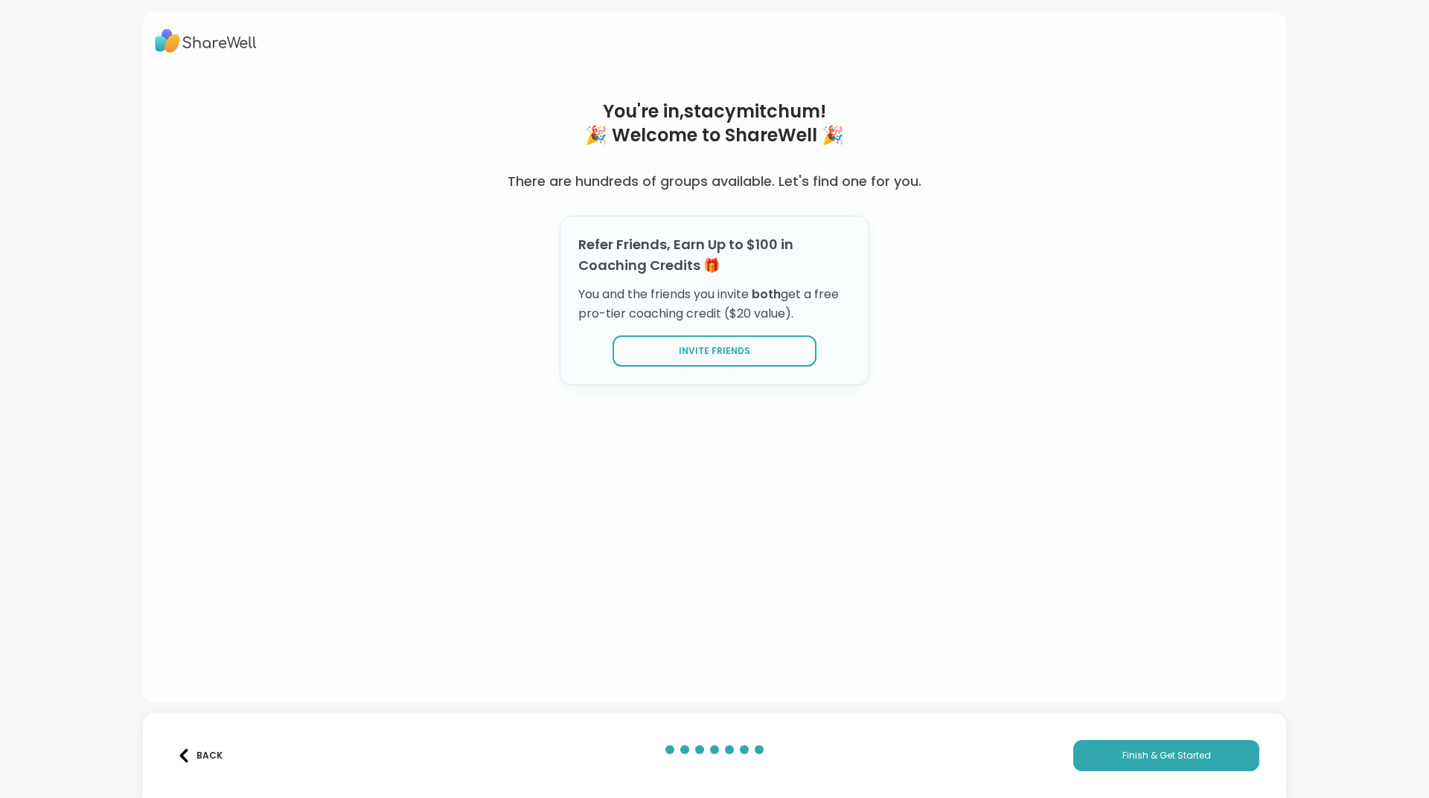  Describe the element at coordinates (714, 182) in the screenshot. I see `h3: There are hundreds of groups available. Let's find one for you.` at that location.